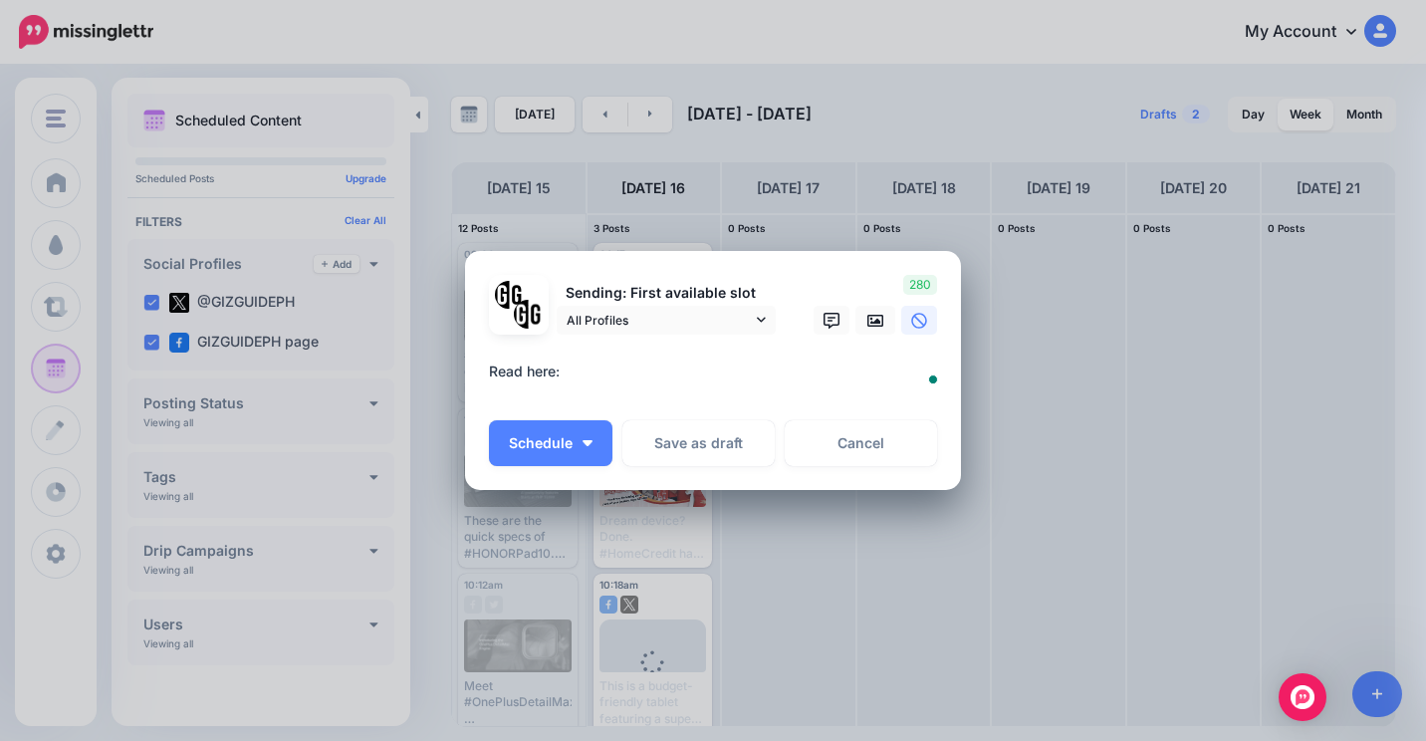  What do you see at coordinates (718, 371) in the screenshot?
I see `div: Read here:` at bounding box center [718, 371].